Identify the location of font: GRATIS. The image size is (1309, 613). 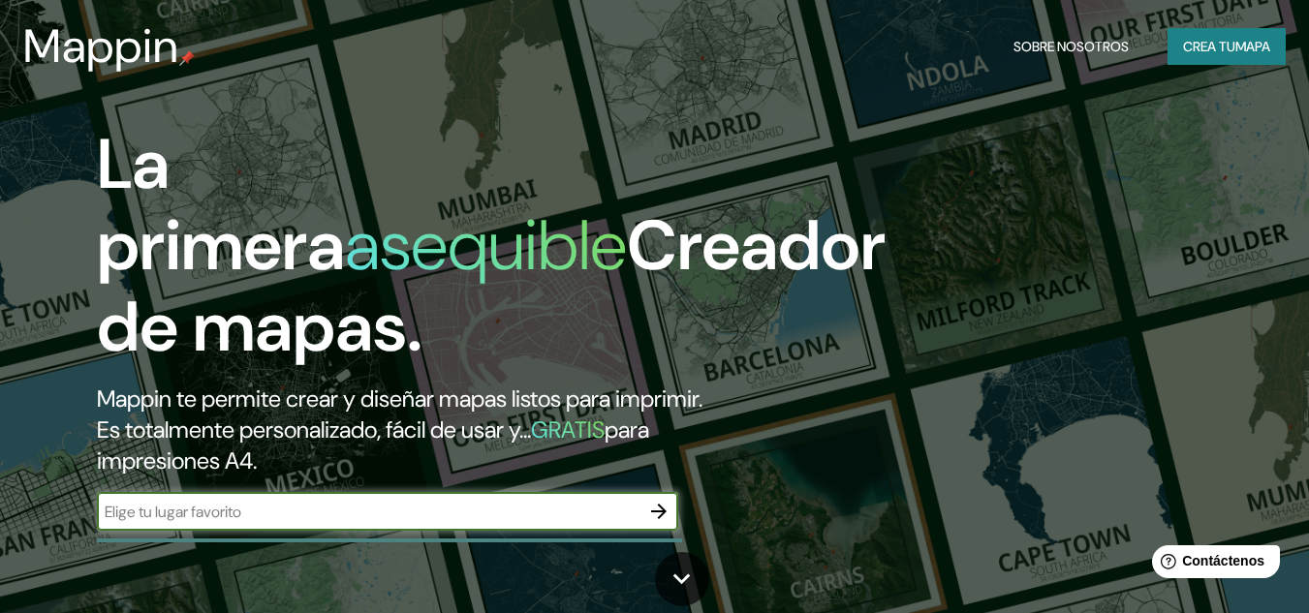
(568, 429).